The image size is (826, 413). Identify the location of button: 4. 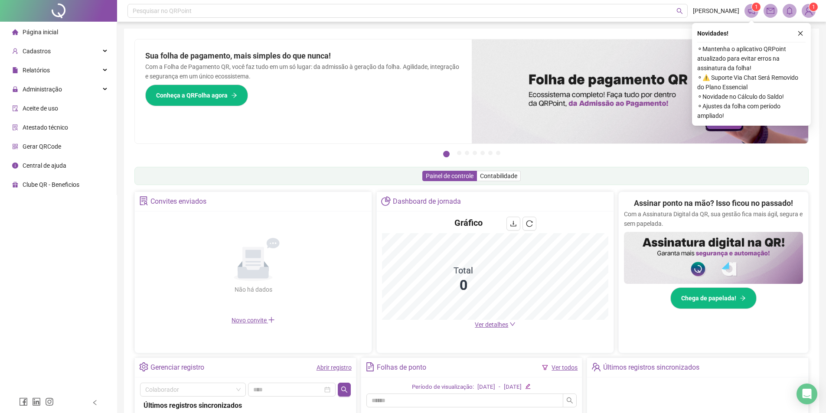
(475, 153).